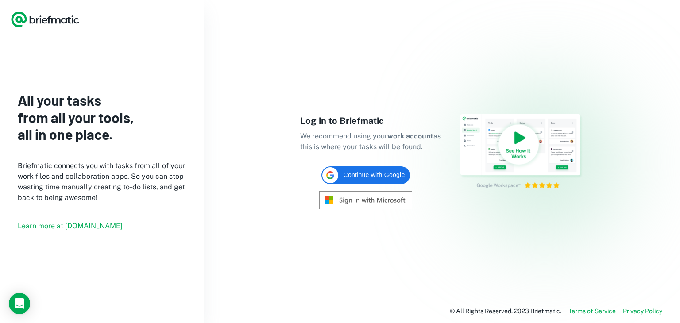  What do you see at coordinates (371, 142) in the screenshot?
I see `p: We recommend using your as this is where your tasks will be found.` at bounding box center [371, 142].